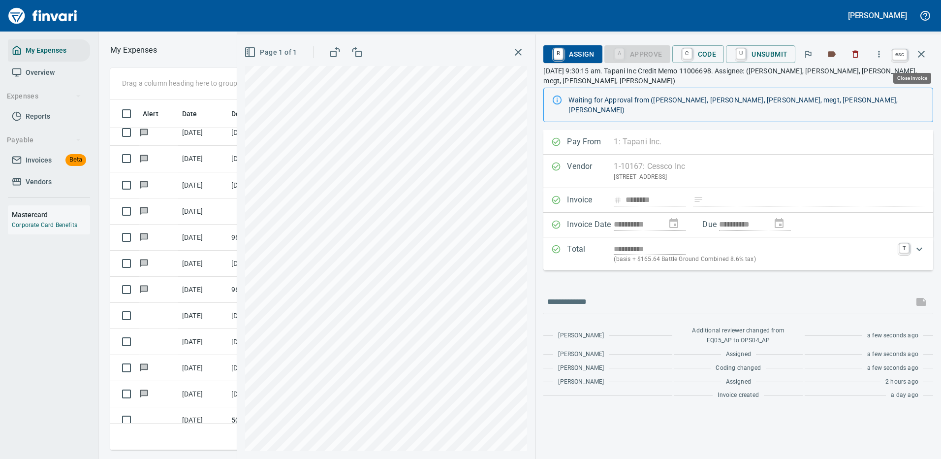  What do you see at coordinates (38, 182) in the screenshot?
I see `span: Vendors` at bounding box center [38, 182].